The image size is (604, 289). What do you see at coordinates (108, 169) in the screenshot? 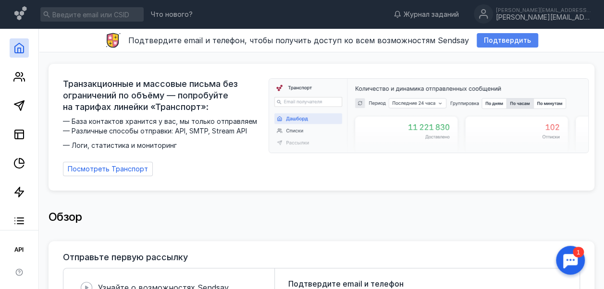
I see `a: Посмотреть Транспорт` at bounding box center [108, 169].